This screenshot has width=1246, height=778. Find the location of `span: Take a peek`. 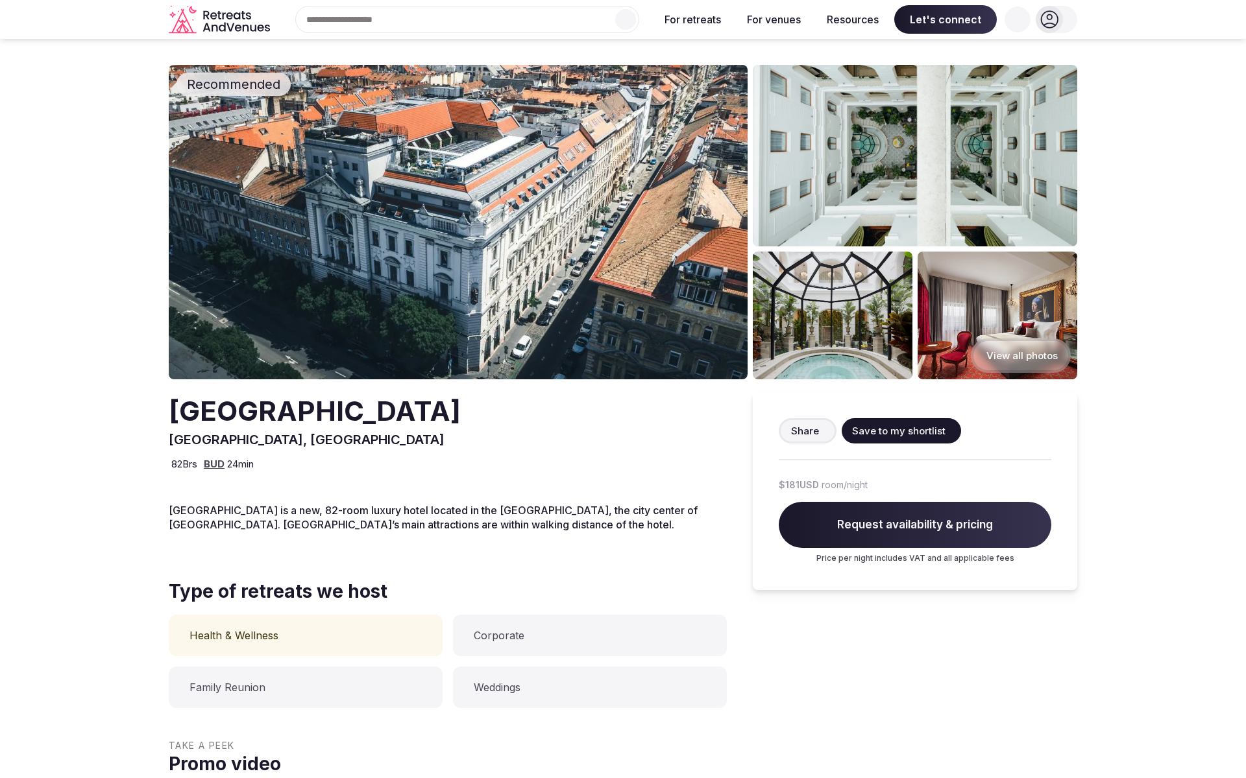

span: Take a peek is located at coordinates (448, 746).